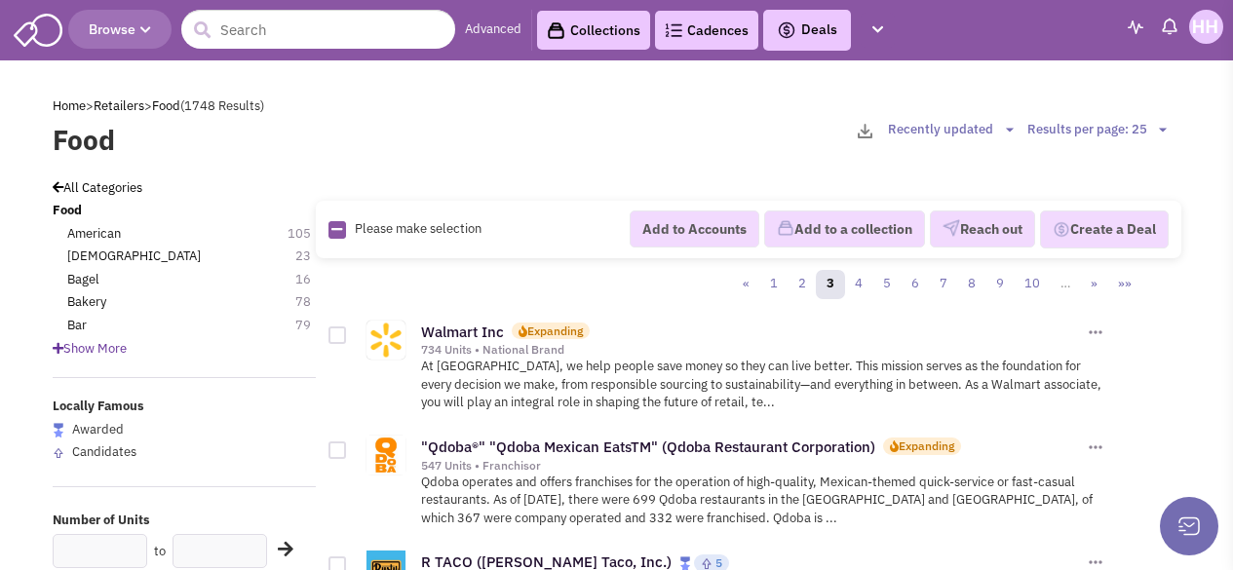 Image resolution: width=1233 pixels, height=570 pixels. Describe the element at coordinates (802, 285) in the screenshot. I see `a: 2` at that location.